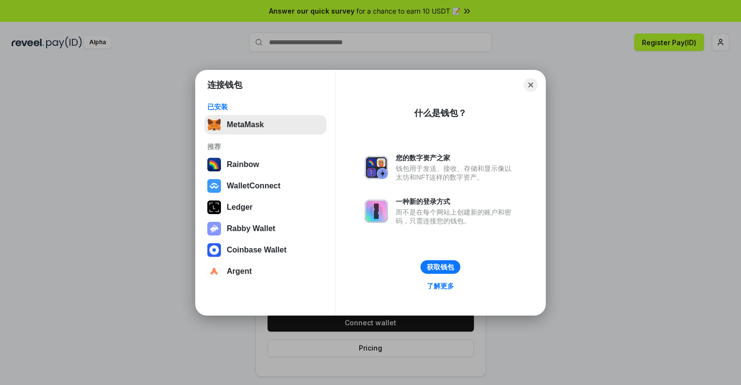  What do you see at coordinates (441, 286) in the screenshot?
I see `a: 了解更多` at bounding box center [441, 286].